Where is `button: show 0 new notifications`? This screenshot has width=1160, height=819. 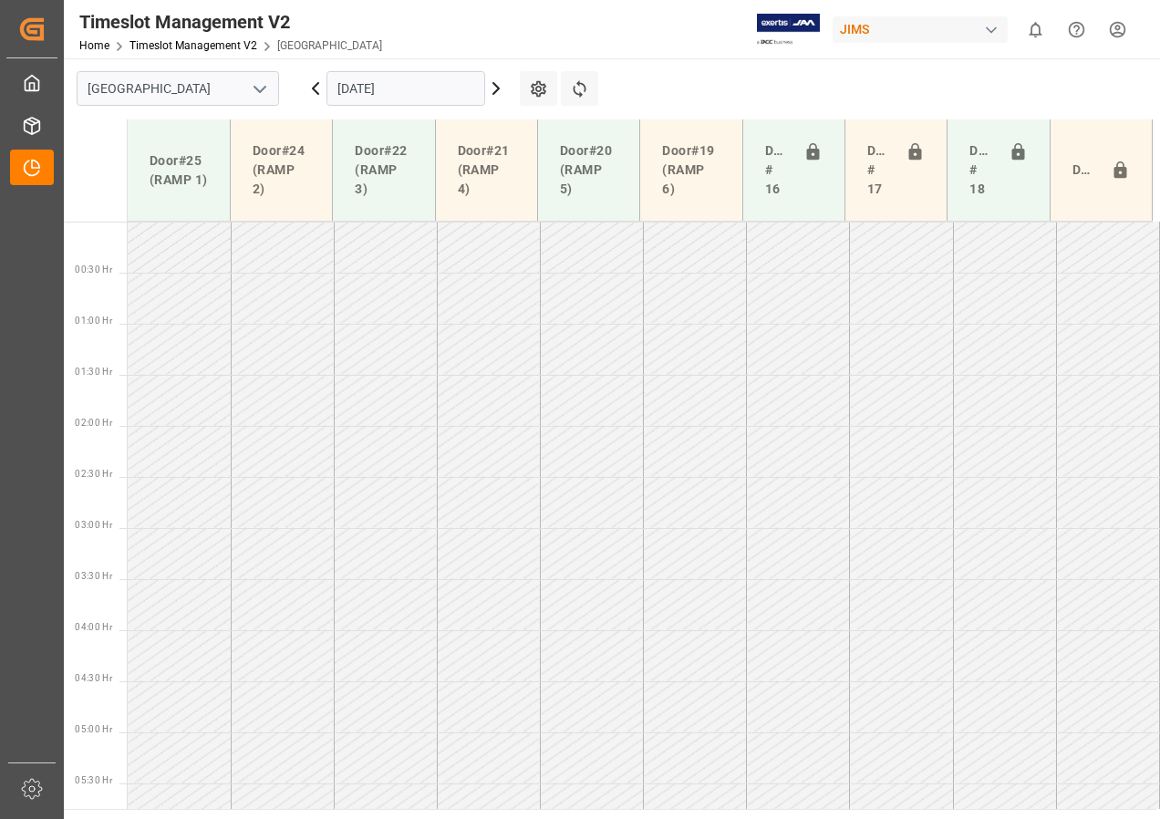
button: show 0 new notifications is located at coordinates (1035, 29).